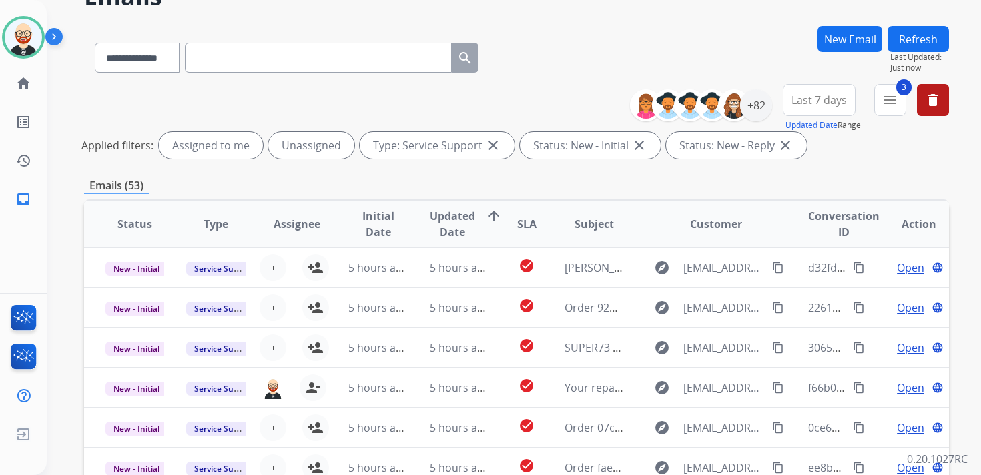 The height and width of the screenshot is (475, 981). What do you see at coordinates (812, 125) in the screenshot?
I see `button: Updated Date` at bounding box center [812, 125].